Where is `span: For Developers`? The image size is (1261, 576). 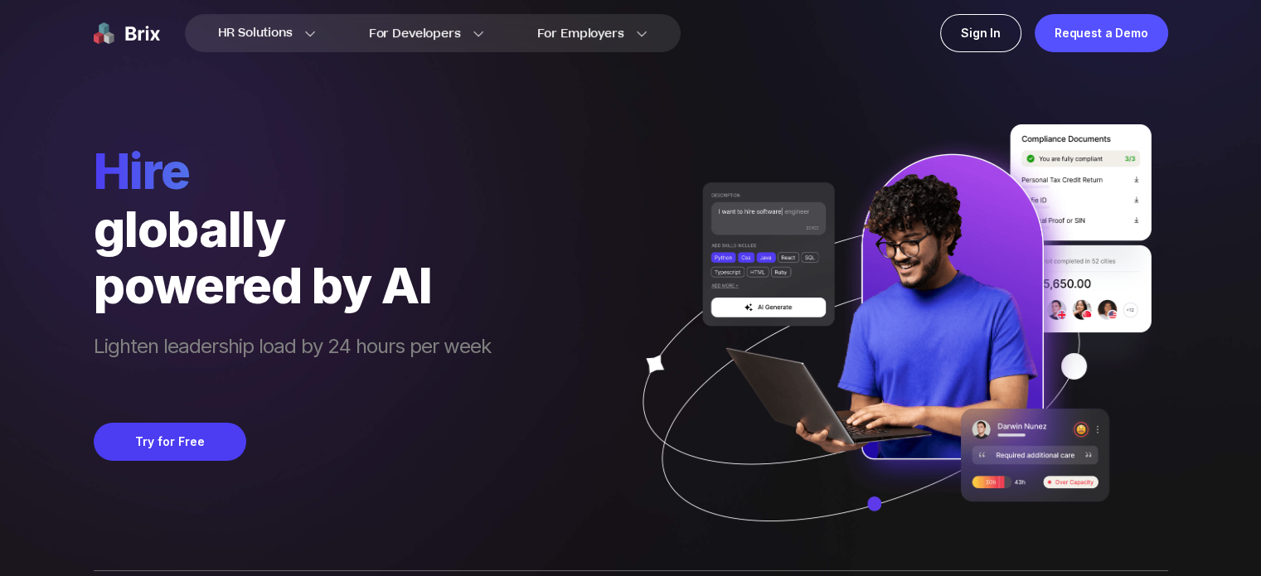 span: For Developers is located at coordinates (415, 33).